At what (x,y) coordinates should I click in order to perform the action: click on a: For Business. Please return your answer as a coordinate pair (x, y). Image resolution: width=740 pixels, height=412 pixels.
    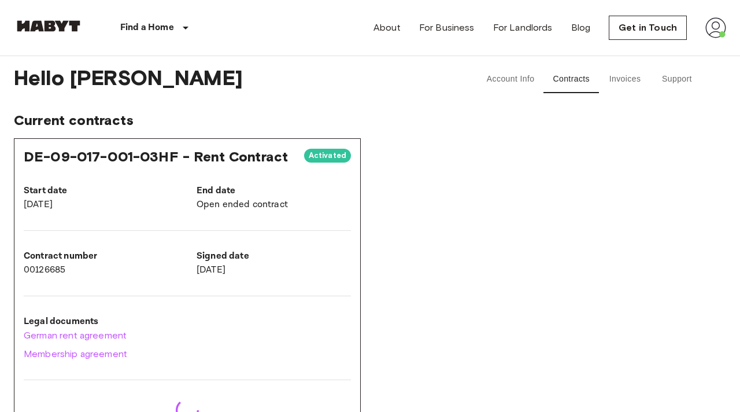
    Looking at the image, I should click on (447, 28).